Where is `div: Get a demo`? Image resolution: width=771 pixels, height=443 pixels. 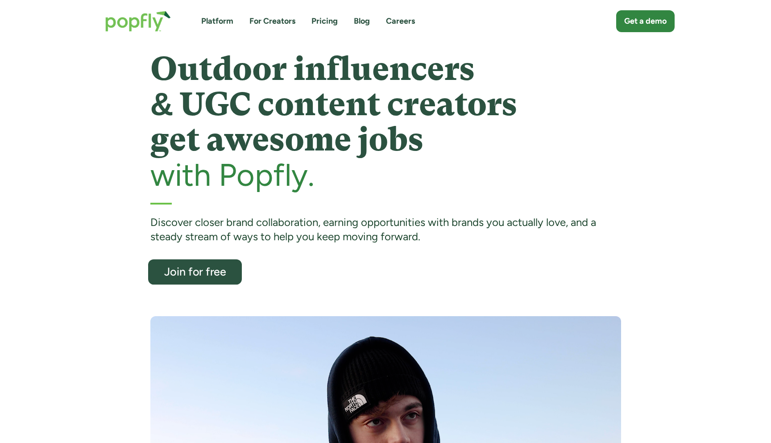
div: Get a demo is located at coordinates (646, 21).